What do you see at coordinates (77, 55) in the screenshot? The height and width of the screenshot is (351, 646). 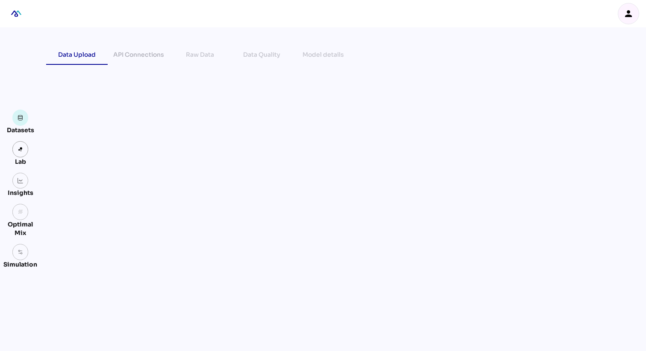 I see `div: Data Upload` at bounding box center [77, 55].